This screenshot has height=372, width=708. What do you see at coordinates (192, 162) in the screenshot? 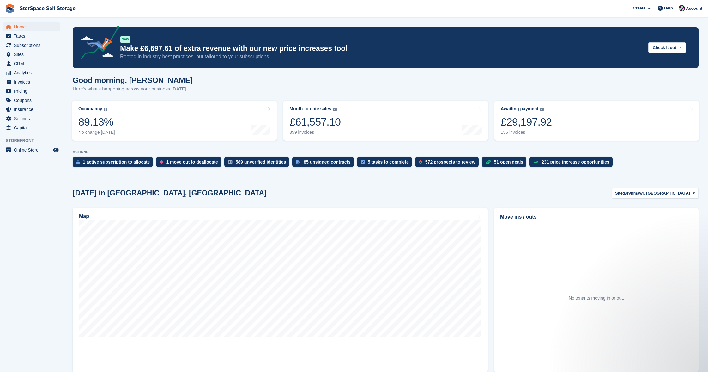
I see `div: 1 move out to deallocate` at bounding box center [192, 162].